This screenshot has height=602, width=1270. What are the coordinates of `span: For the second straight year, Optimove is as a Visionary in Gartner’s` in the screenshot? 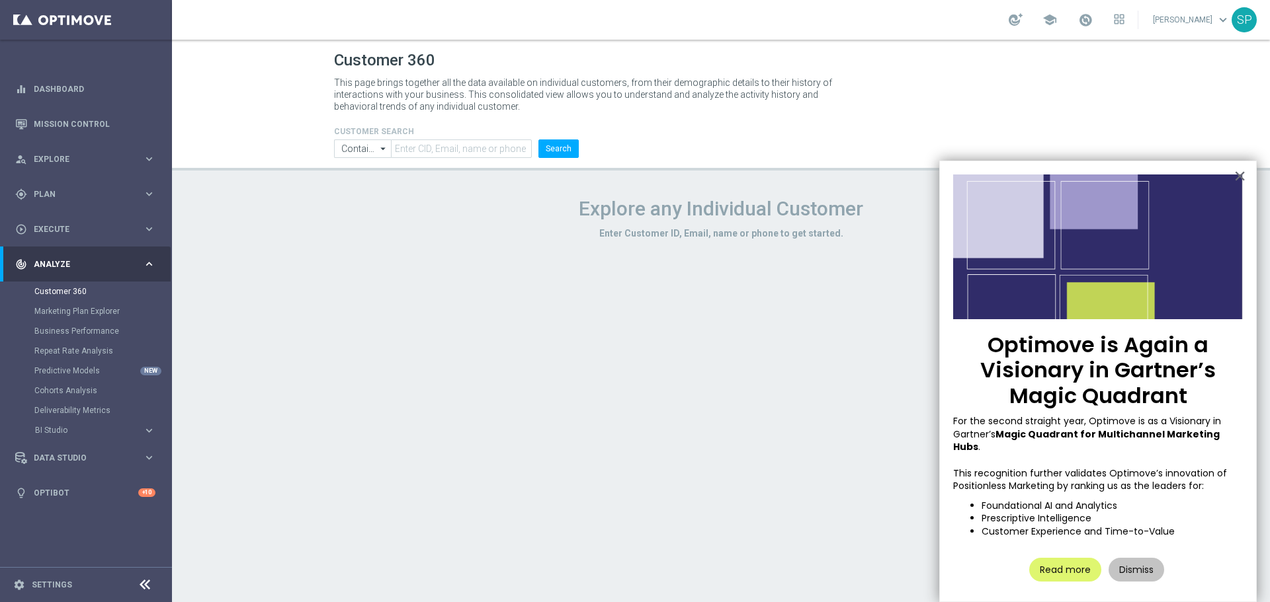 It's located at (1088, 428).